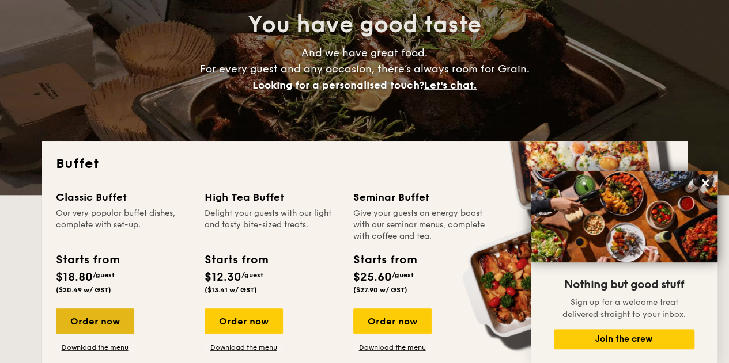  What do you see at coordinates (705, 183) in the screenshot?
I see `button: Close` at bounding box center [705, 183].